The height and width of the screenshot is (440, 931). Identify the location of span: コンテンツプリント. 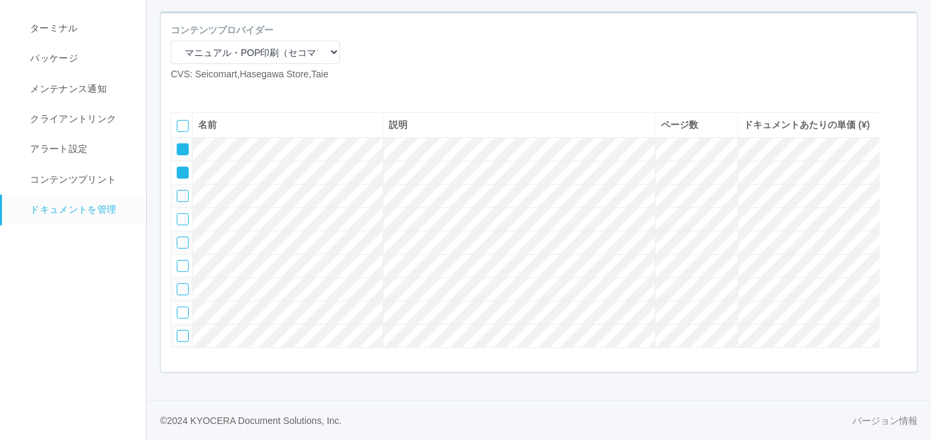
(71, 179).